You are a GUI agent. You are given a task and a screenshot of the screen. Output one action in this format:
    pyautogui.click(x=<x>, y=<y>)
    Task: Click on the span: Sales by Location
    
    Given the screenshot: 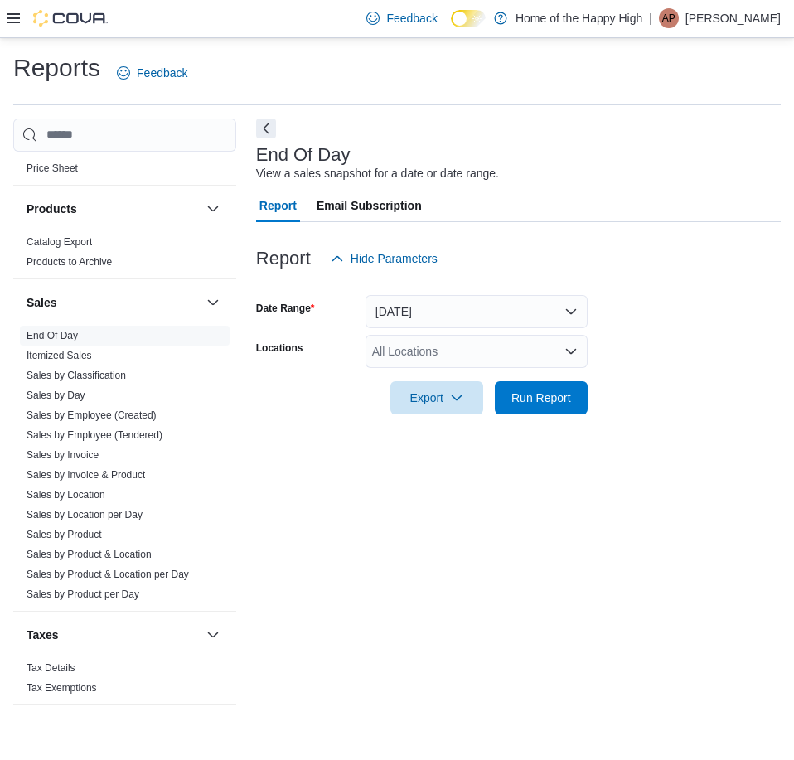 What is the action you would take?
    pyautogui.click(x=65, y=495)
    